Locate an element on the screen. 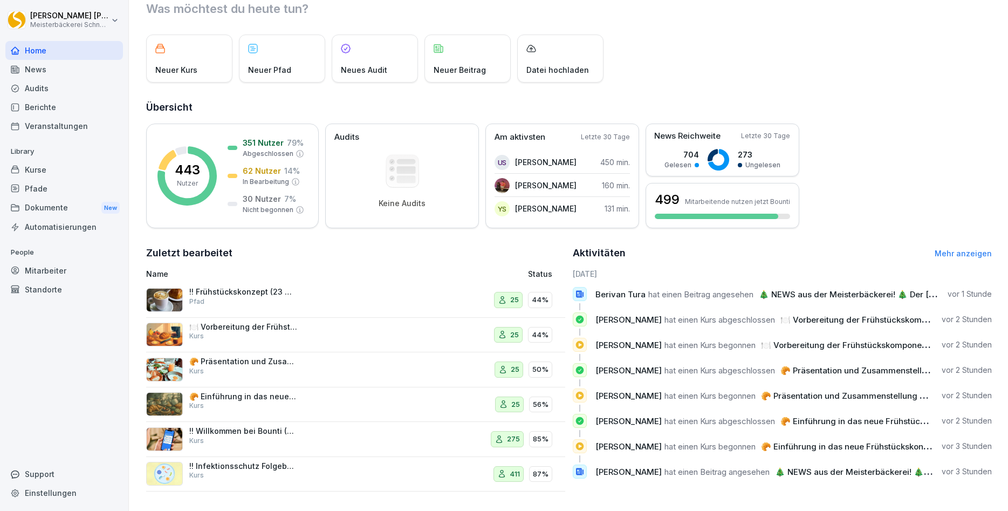  p: People is located at coordinates (64, 252).